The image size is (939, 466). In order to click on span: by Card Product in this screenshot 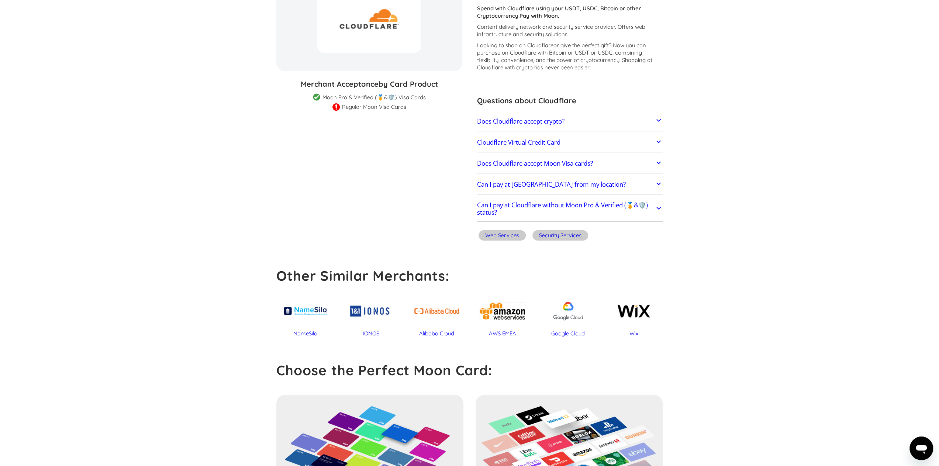, I will do `click(408, 84)`.